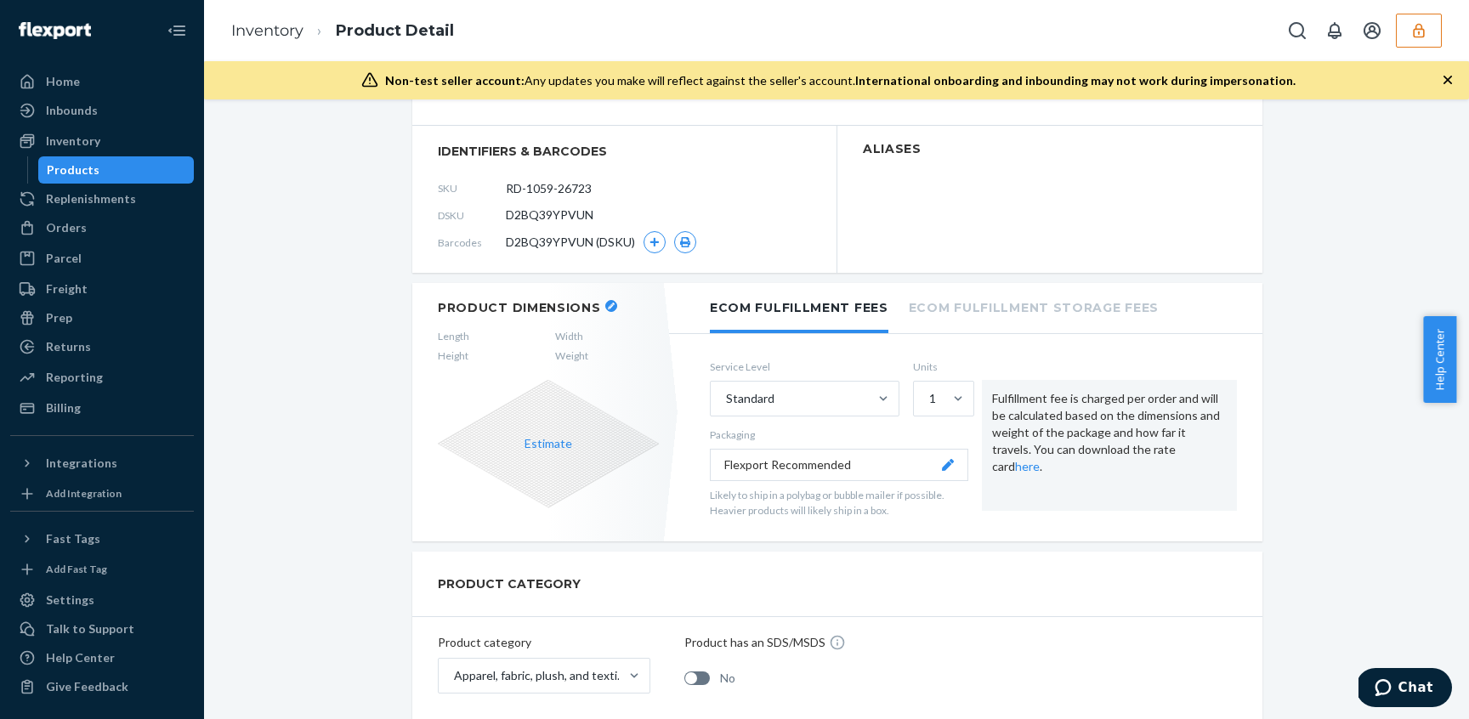  What do you see at coordinates (839, 434) in the screenshot?
I see `p: Packaging` at bounding box center [839, 434].